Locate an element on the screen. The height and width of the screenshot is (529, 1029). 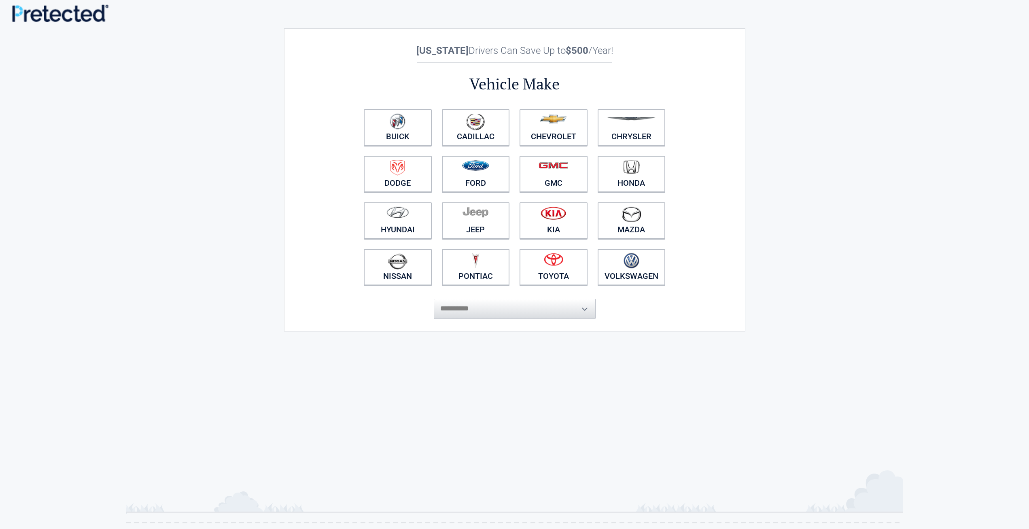
img: chevrolet is located at coordinates (553, 119).